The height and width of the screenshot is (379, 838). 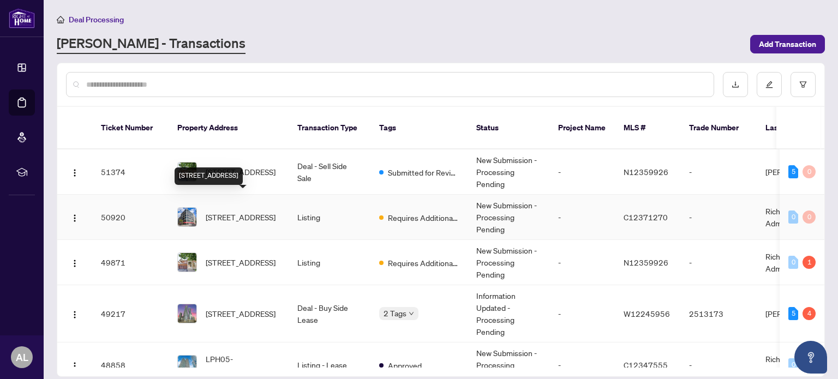 What do you see at coordinates (718, 314) in the screenshot?
I see `td: 2513173` at bounding box center [718, 314].